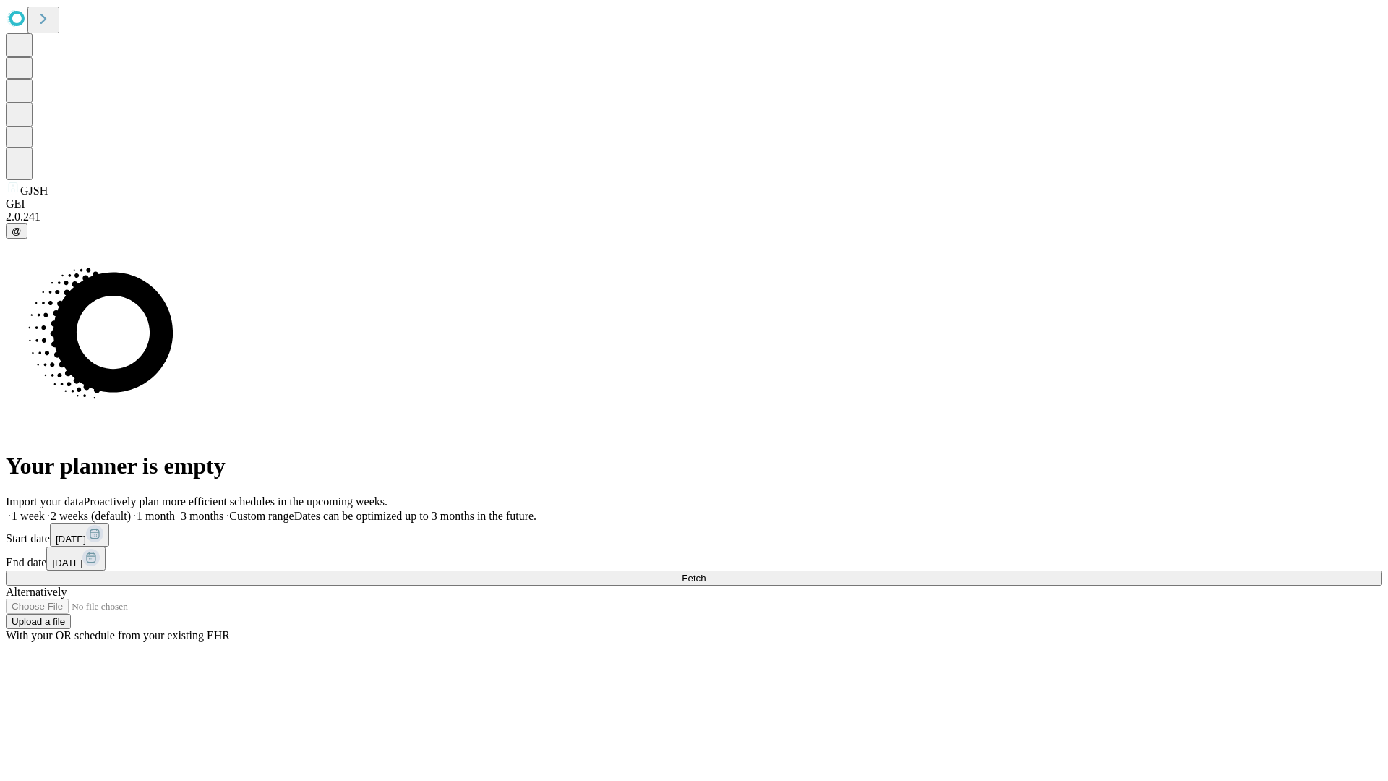 The width and height of the screenshot is (1388, 781). Describe the element at coordinates (155, 515) in the screenshot. I see `span: 1 month` at that location.